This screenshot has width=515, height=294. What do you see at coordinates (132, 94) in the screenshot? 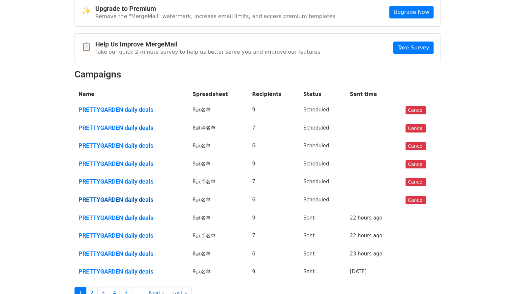
I see `th: Name` at bounding box center [132, 94].